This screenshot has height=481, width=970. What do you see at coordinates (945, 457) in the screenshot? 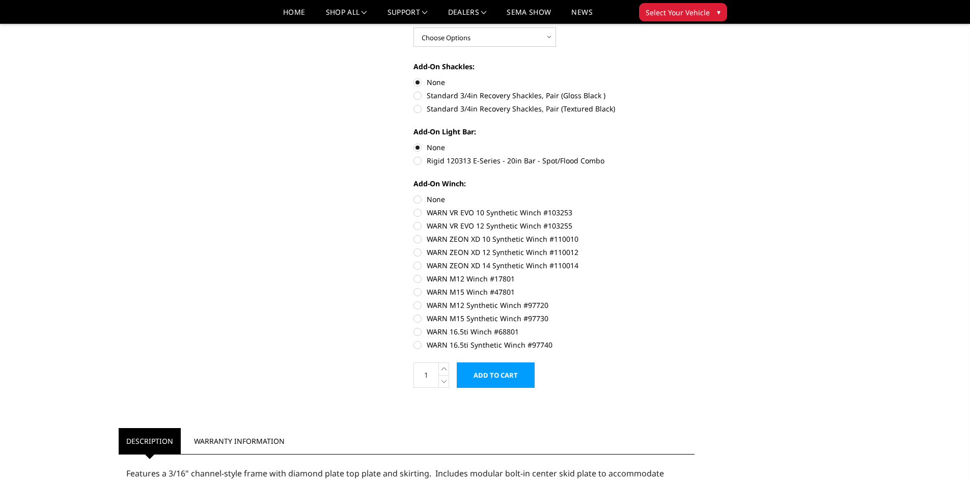
I see `div: Chat Widget` at bounding box center [945, 457].